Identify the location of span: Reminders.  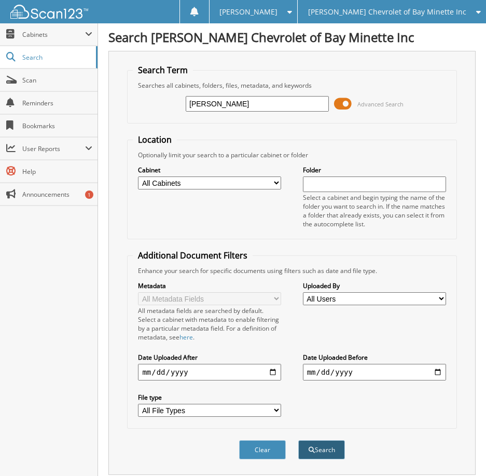
(57, 103).